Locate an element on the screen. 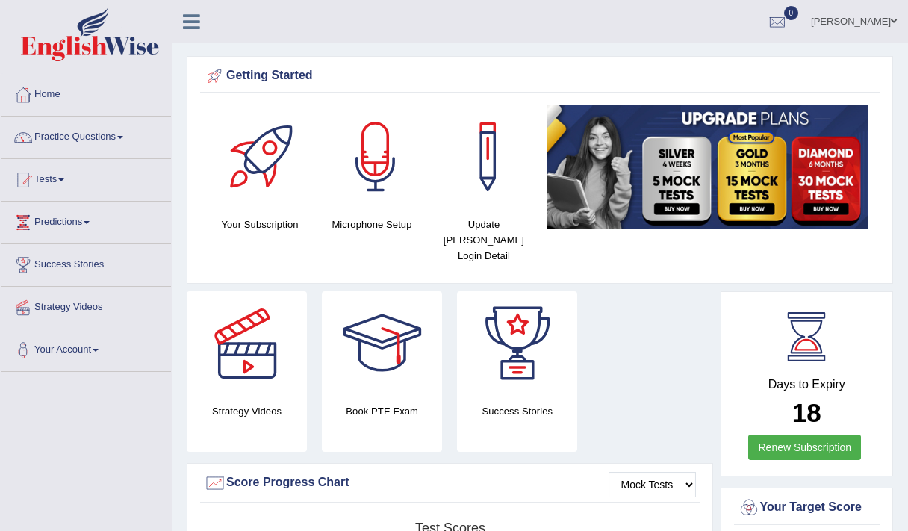 Image resolution: width=908 pixels, height=531 pixels. a: Your Account is located at coordinates (86, 348).